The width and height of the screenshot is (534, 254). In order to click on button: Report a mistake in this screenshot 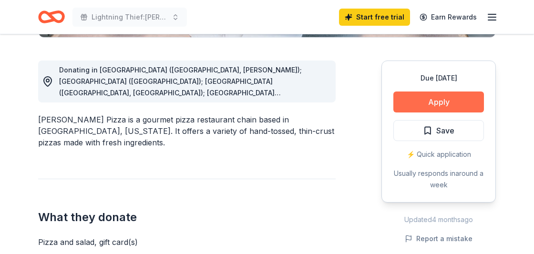, I will do `click(438, 239)`.